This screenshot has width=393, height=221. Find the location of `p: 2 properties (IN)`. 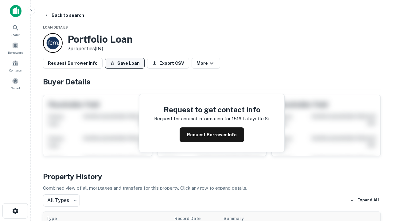

p: 2 properties (IN) is located at coordinates (100, 49).